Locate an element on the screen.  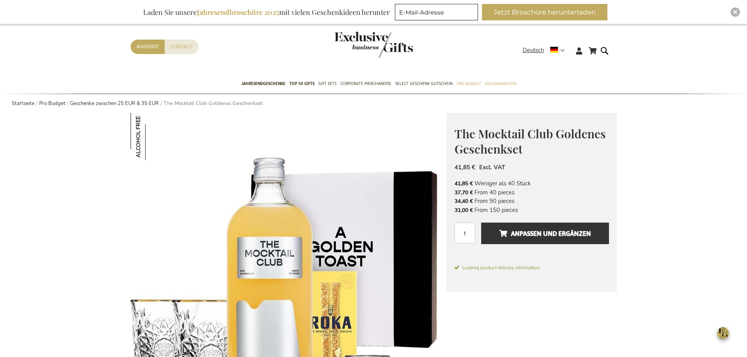
span: Jahresendgeschenke is located at coordinates (264, 84).